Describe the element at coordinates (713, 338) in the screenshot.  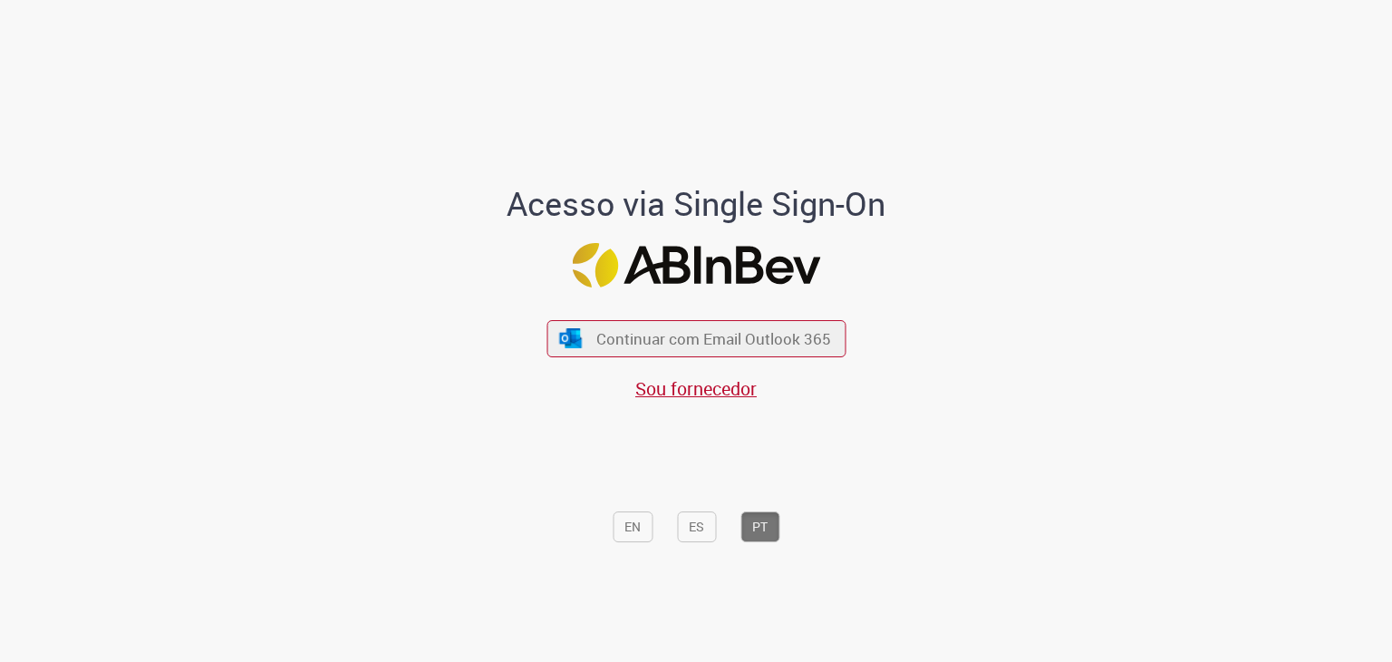
I see `span: Continuar com Email Outlook 365` at that location.